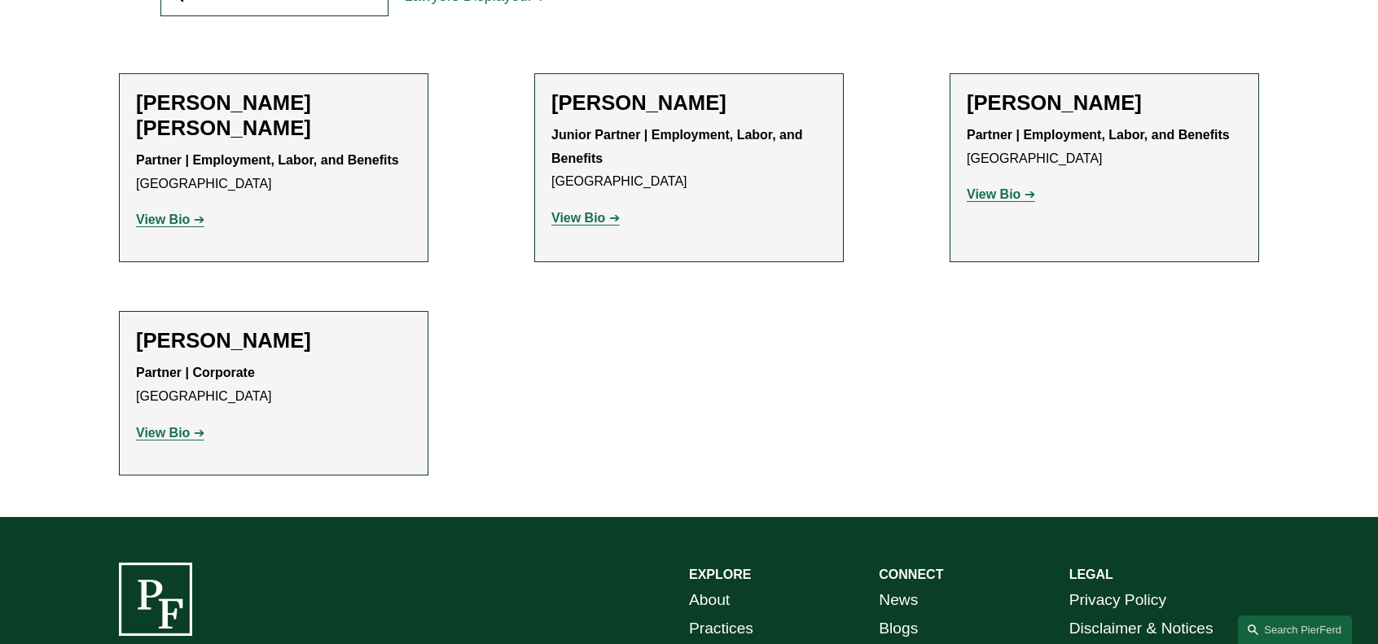 The image size is (1378, 644). Describe the element at coordinates (1295, 630) in the screenshot. I see `a: Search this site` at that location.